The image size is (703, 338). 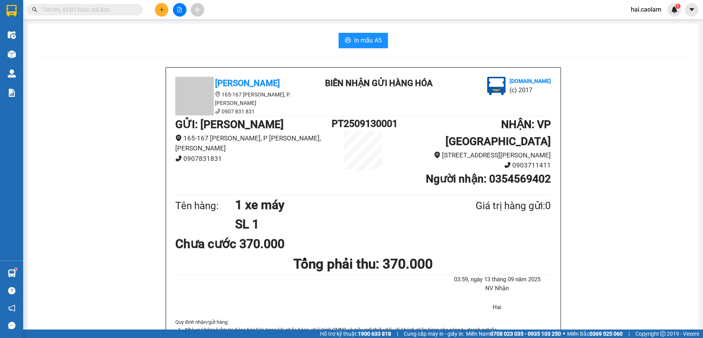 I want to click on i: Nhà xe không kiểm tra hàng hóa bên trong khi nhận hàng, phải trình CMND và giấy giới thiệu đối vớ..., so click(x=341, y=330).